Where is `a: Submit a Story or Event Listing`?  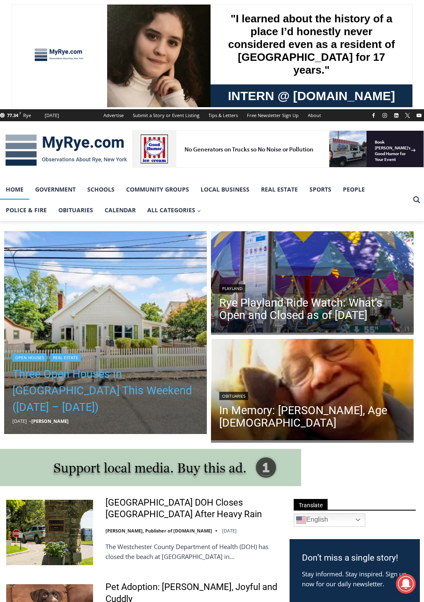 a: Submit a Story or Event Listing is located at coordinates (166, 115).